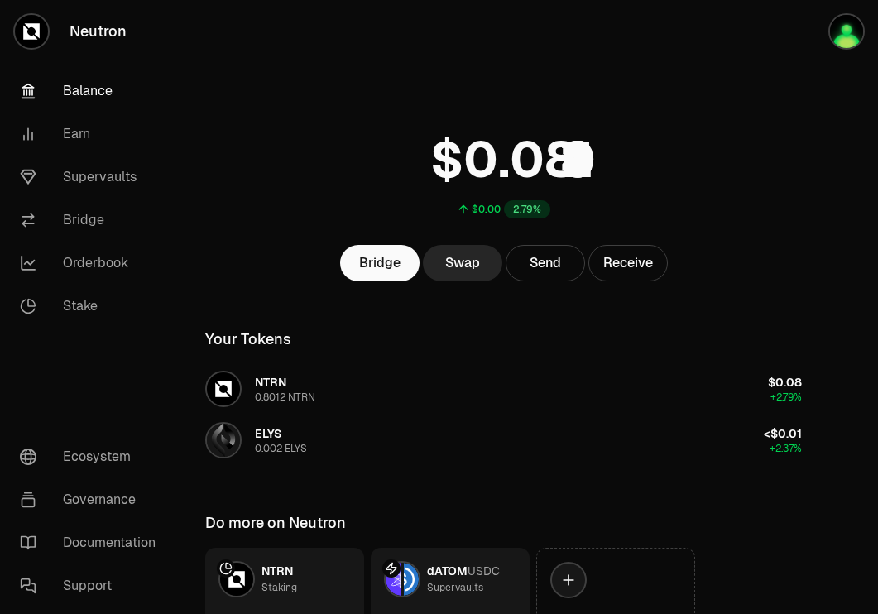 The image size is (878, 614). What do you see at coordinates (248, 339) in the screenshot?
I see `div: Your Tokens` at bounding box center [248, 339].